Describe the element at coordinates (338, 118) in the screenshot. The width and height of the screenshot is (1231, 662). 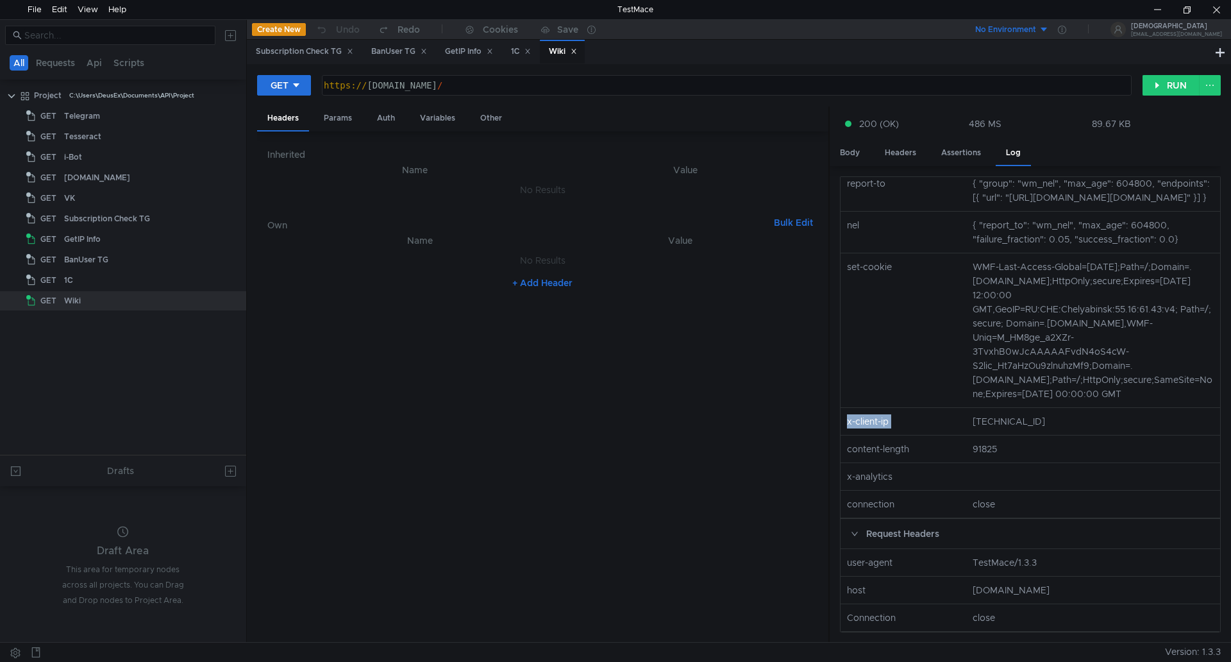
I see `div: Params` at that location.